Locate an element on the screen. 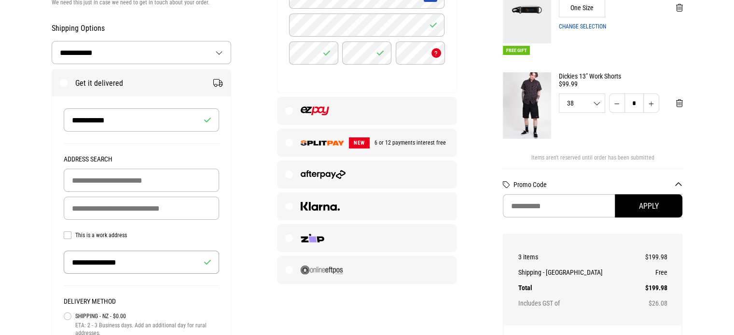 Image resolution: width=734 pixels, height=335 pixels. legend: Address Search is located at coordinates (141, 162).